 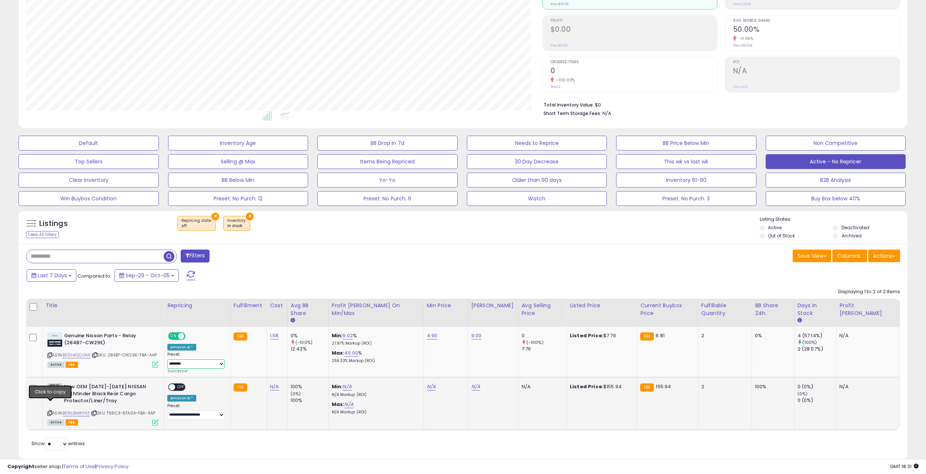 I want to click on button: B2B Analysis, so click(x=835, y=180).